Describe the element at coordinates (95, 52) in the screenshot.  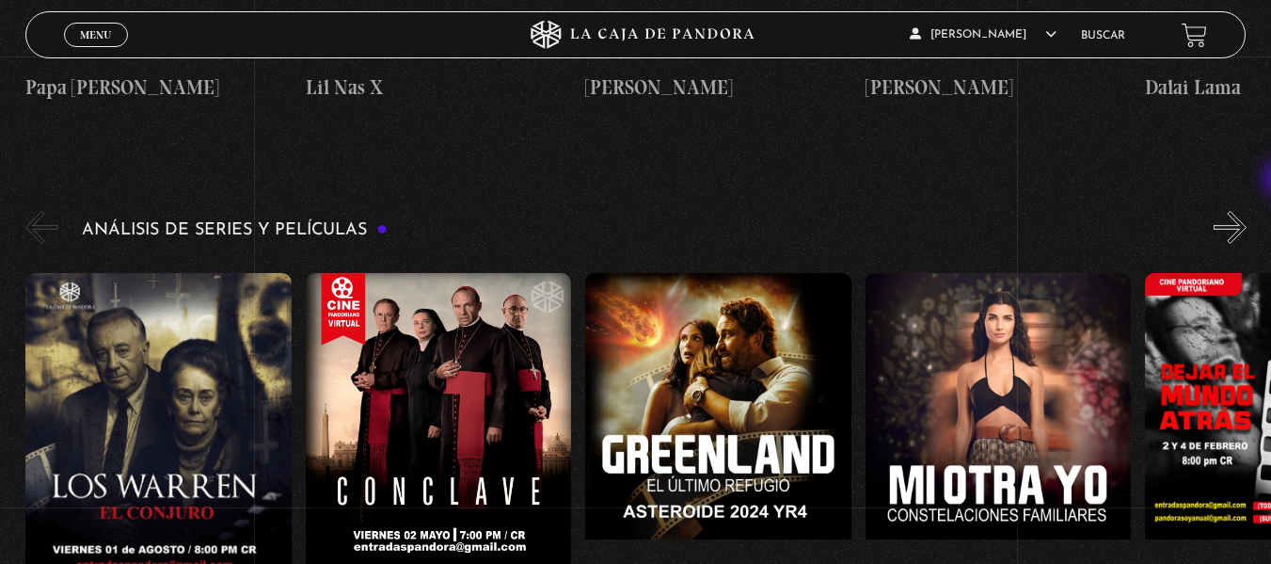
I see `span: Cerrar` at that location.